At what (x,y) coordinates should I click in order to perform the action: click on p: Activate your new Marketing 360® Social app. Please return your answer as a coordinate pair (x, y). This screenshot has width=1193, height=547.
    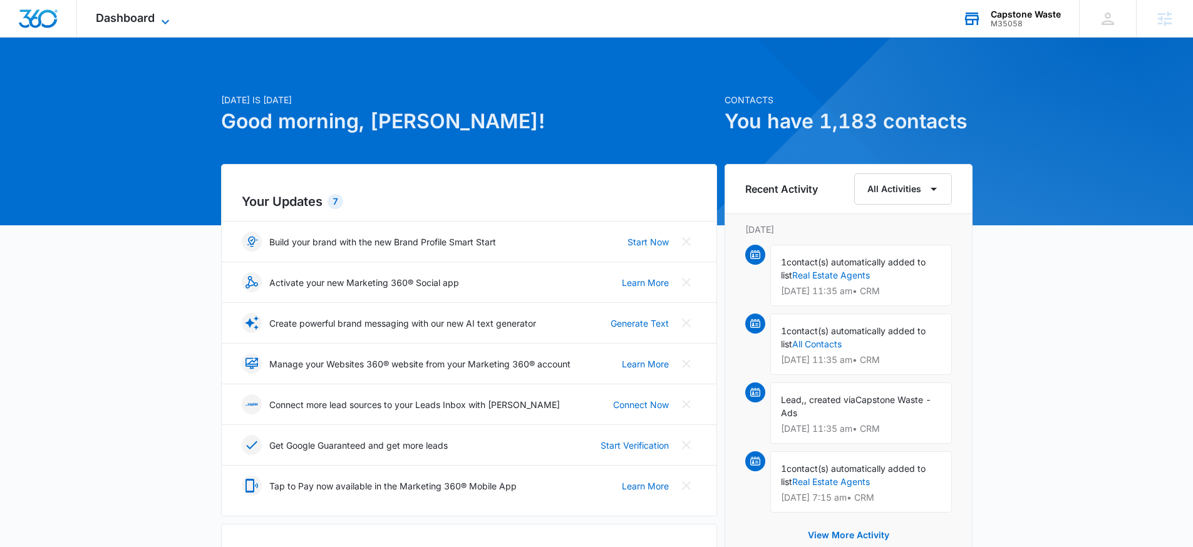
    Looking at the image, I should click on (364, 282).